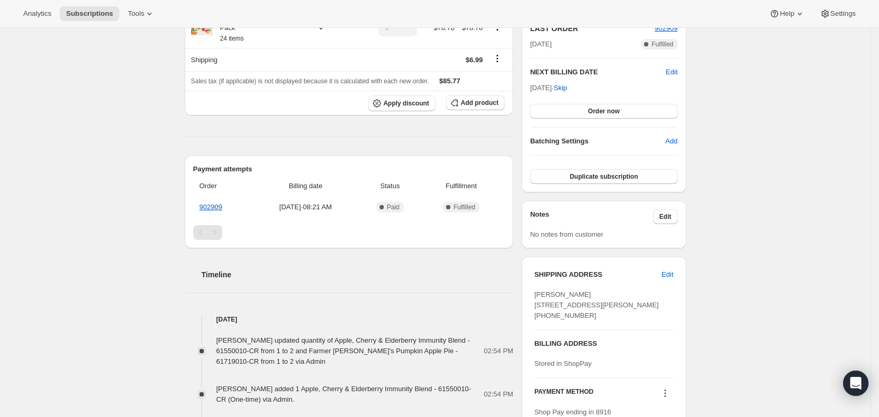  I want to click on h6: Batching Settings, so click(597, 141).